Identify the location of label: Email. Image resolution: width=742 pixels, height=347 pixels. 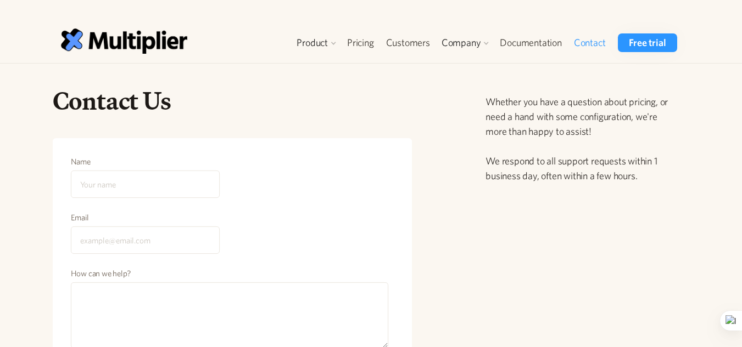
(145, 218).